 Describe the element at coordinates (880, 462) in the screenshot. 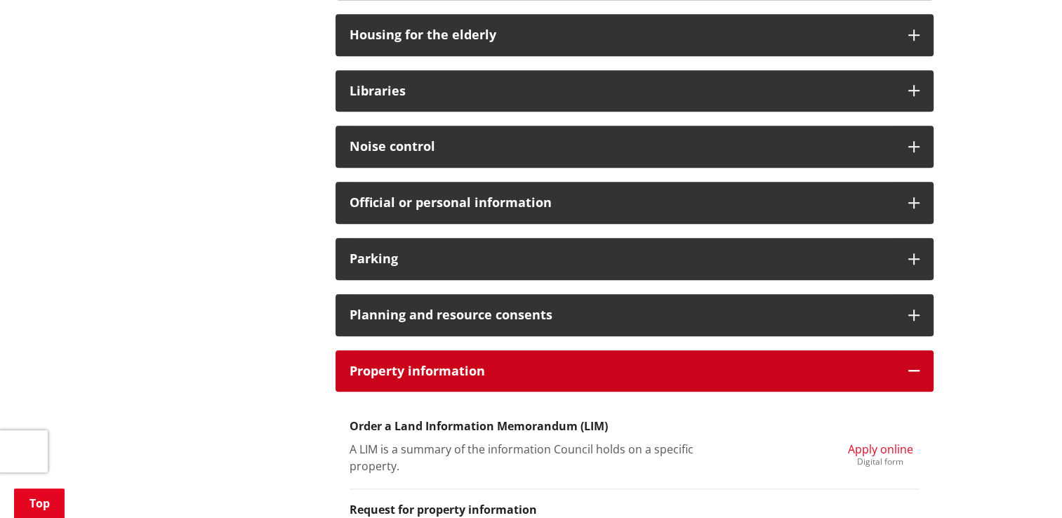

I see `div: Digital form` at that location.